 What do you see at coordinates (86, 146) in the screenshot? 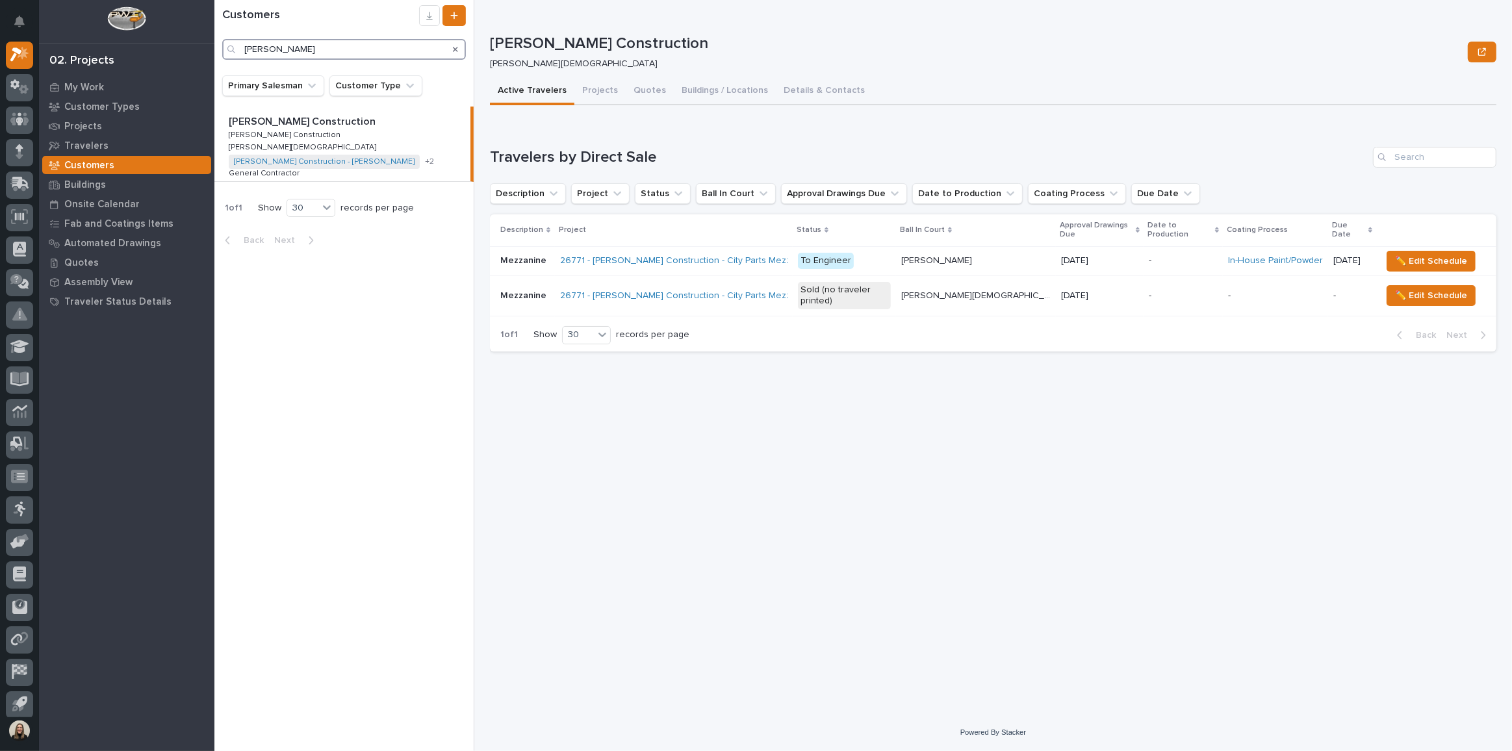
I see `p: Travelers` at bounding box center [86, 146].